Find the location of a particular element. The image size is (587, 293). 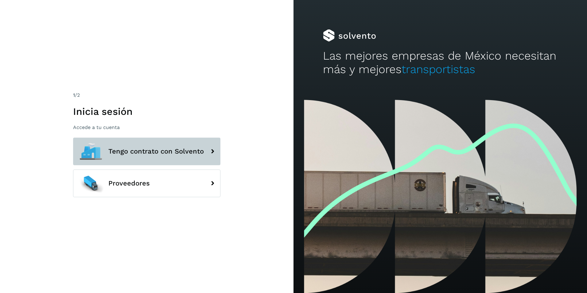

button: Proveedores is located at coordinates (147, 183).